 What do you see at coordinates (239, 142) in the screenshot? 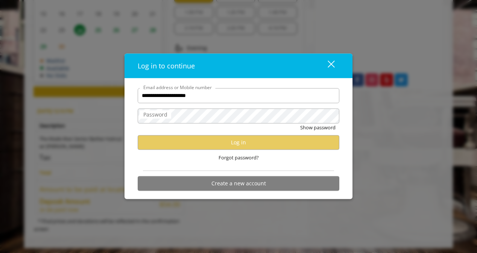
I see `button: Log in` at bounding box center [239, 142].